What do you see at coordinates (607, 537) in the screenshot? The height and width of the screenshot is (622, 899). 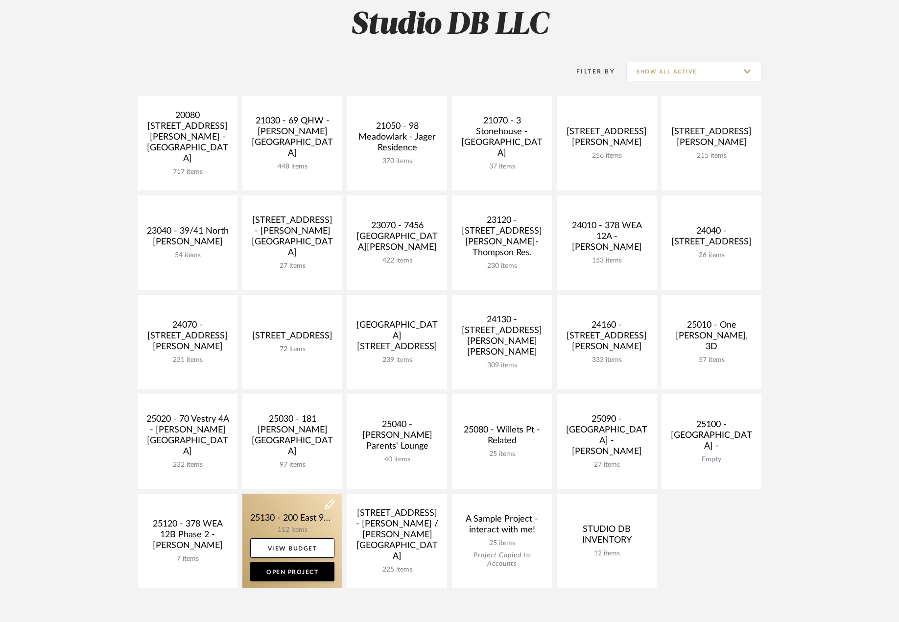 I see `div: STUDIO DB INVENTORY` at bounding box center [607, 537].